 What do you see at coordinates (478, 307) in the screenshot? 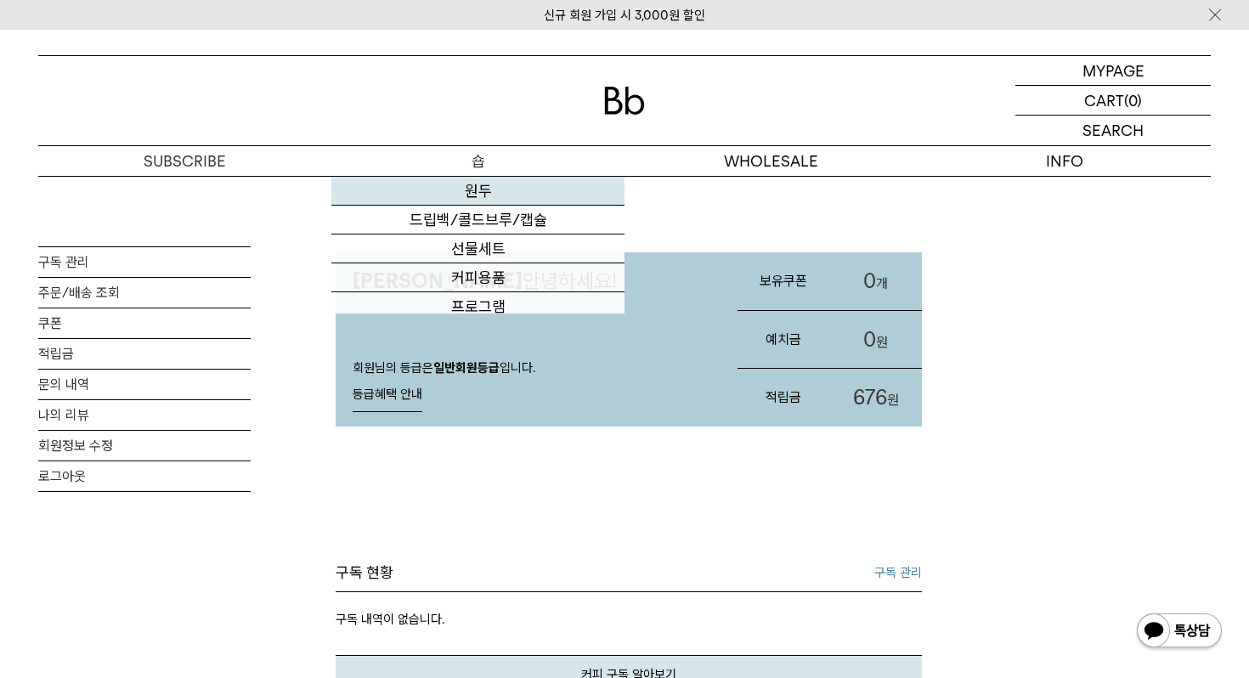
I see `a: 프로그램` at bounding box center [478, 307].